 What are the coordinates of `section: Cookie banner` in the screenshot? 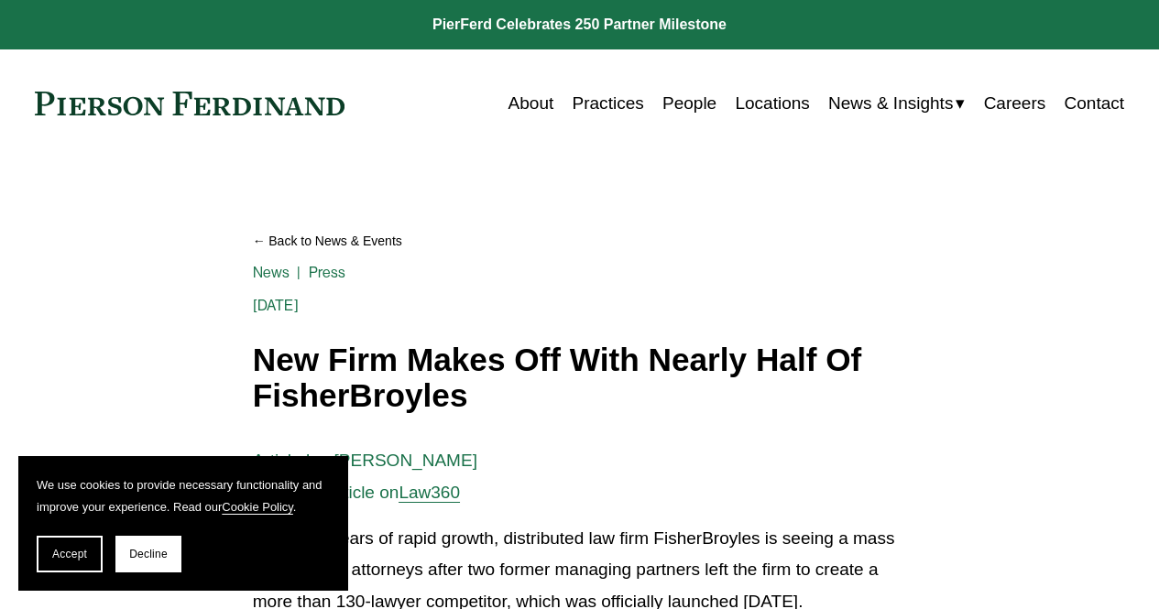 It's located at (183, 523).